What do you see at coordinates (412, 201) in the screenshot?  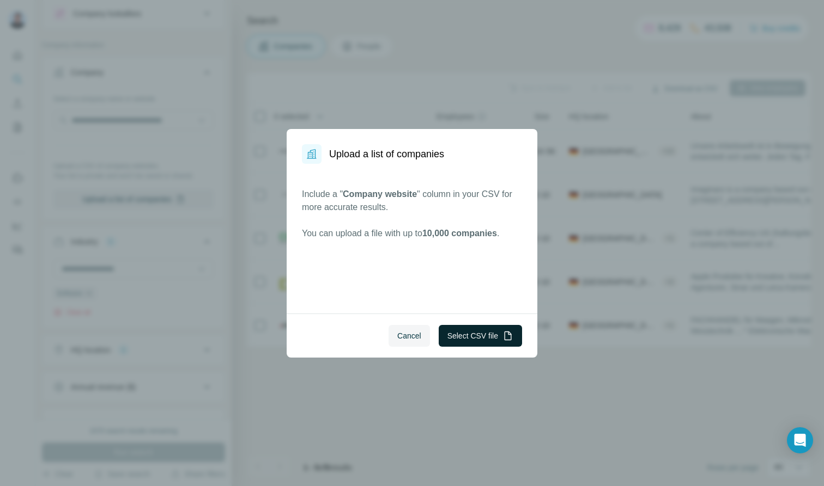 I see `p: Include a " " column in your CSV for more accurate results.` at bounding box center [412, 201].